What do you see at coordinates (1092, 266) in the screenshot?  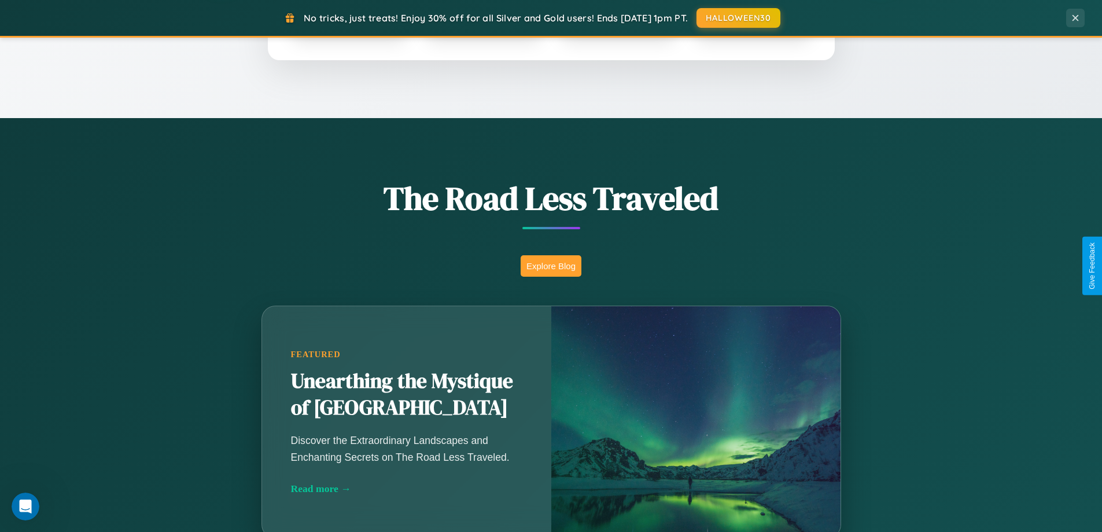 I see `div: Give Feedback` at bounding box center [1092, 266].